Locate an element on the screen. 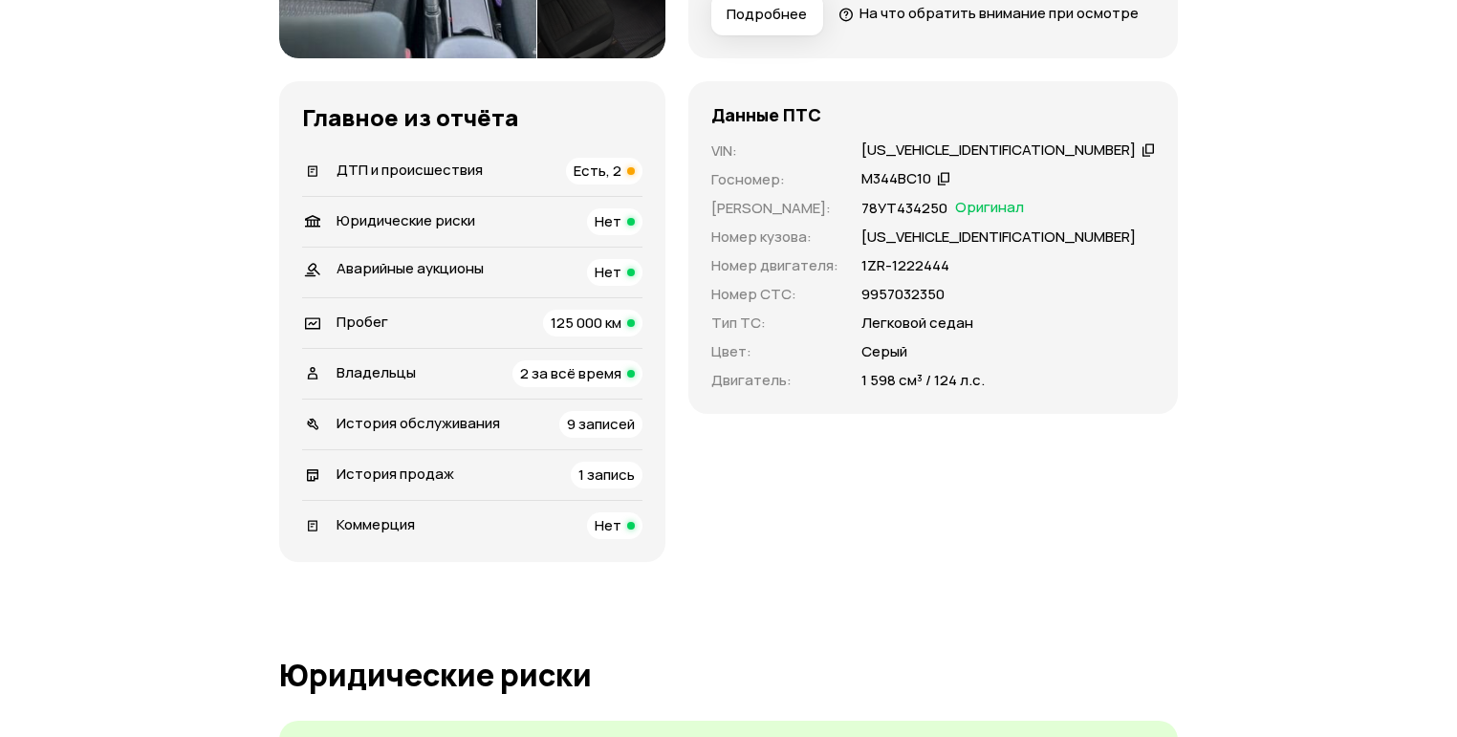  p: Цвет : is located at coordinates (774, 352).